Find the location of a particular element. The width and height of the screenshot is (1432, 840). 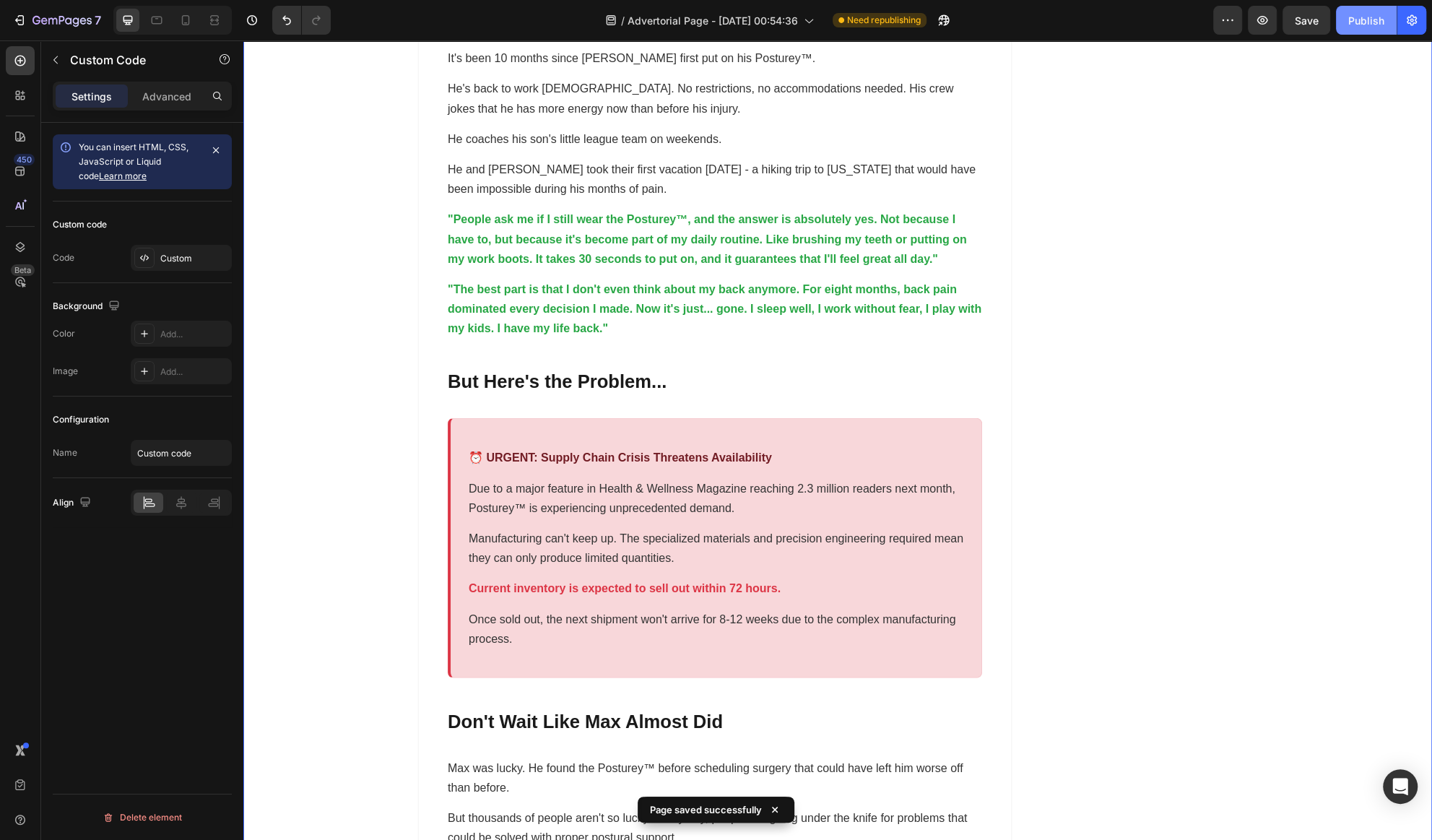

span: Current inventory is expected to sell out within 72 hours. is located at coordinates (382, 547).